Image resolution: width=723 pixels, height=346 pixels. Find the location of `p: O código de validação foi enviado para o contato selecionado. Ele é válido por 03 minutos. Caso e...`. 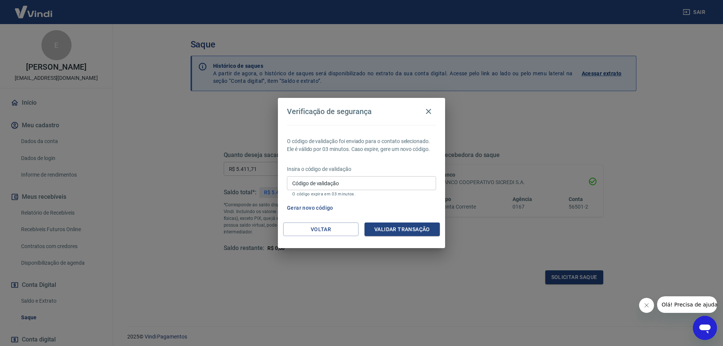

p: O código de validação foi enviado para o contato selecionado. Ele é válido por 03 minutos. Caso e... is located at coordinates (361, 145).